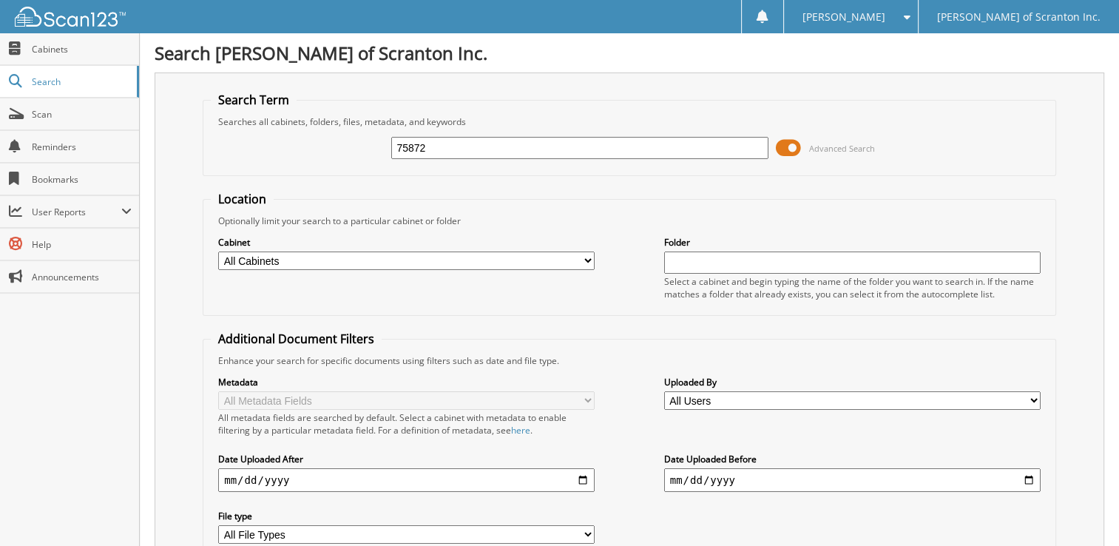 This screenshot has height=546, width=1119. What do you see at coordinates (852, 480) in the screenshot?
I see `input: end` at bounding box center [852, 480].